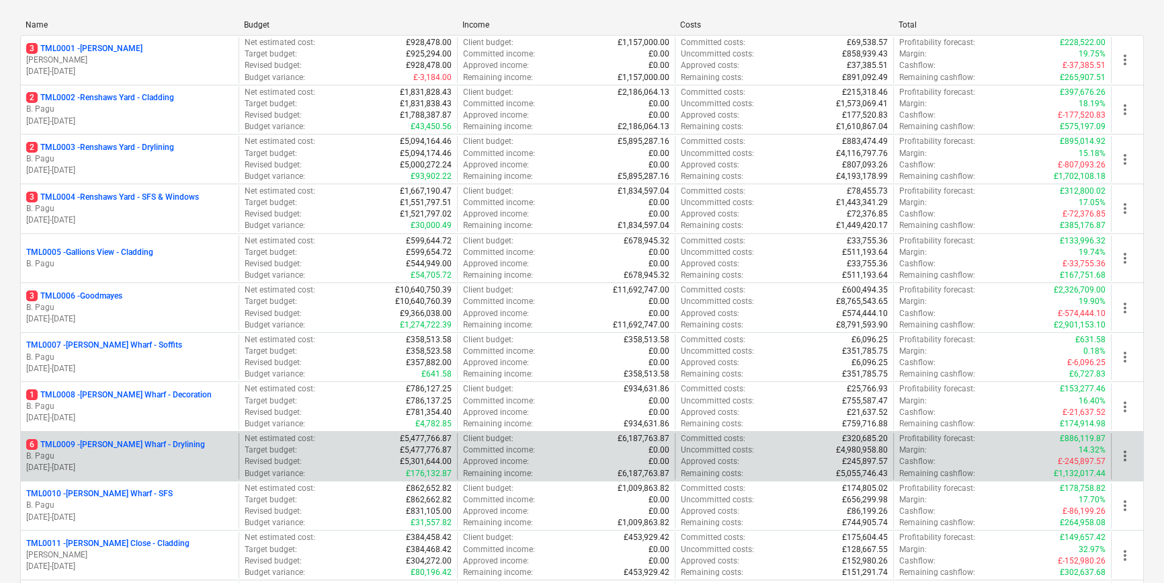 The height and width of the screenshot is (583, 1164). I want to click on p: £1,521,797.02, so click(425, 214).